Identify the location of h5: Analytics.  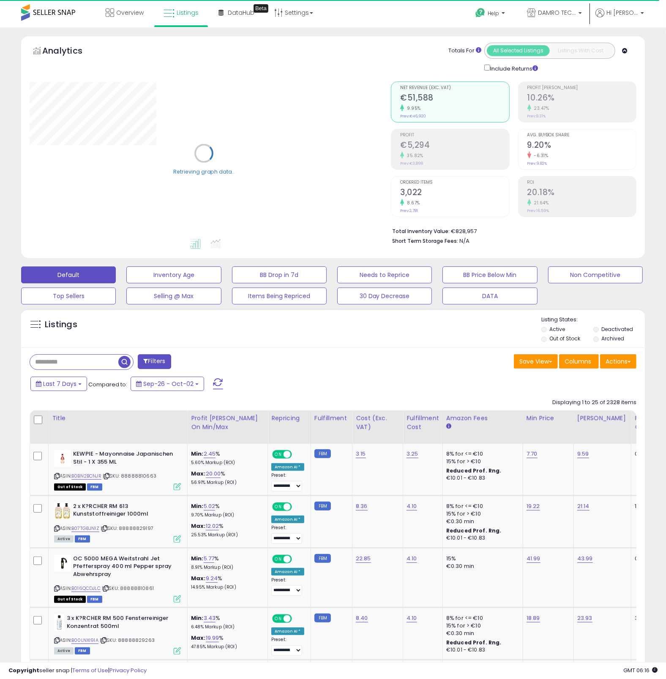
(71, 52).